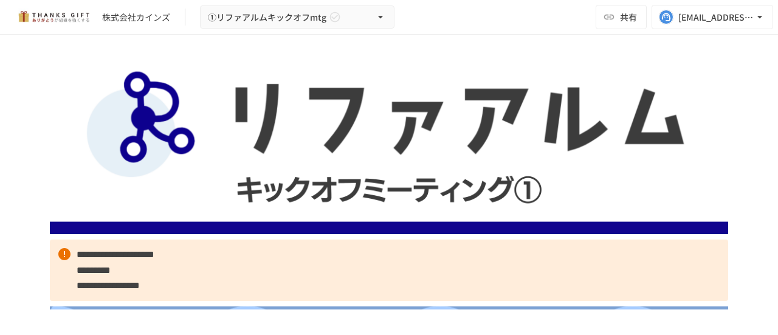  I want to click on img: BD9nPZDyTHbUp75TukNZQFL0BXtfknflqVr1VXPtfJd, so click(389, 149).